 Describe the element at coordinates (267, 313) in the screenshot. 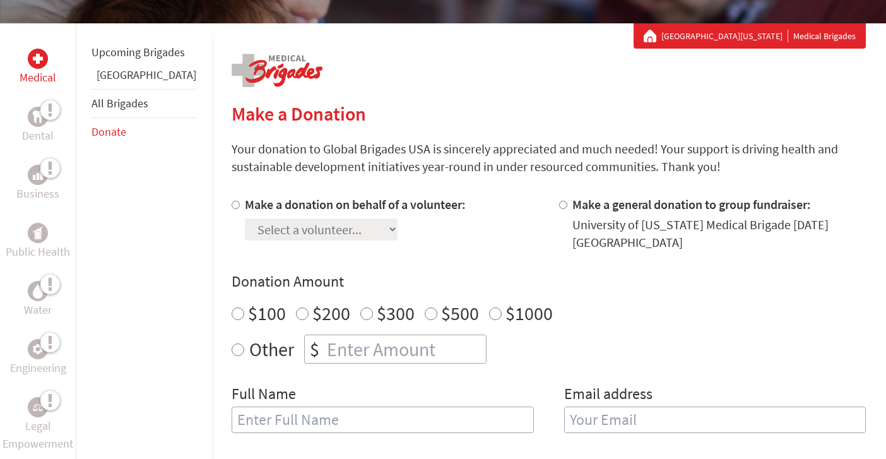

I see `label: $100` at that location.